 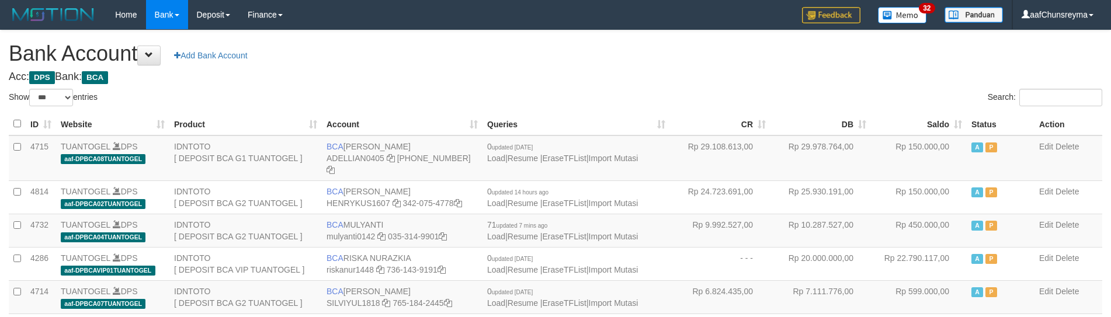 I want to click on span: 32, so click(x=927, y=8).